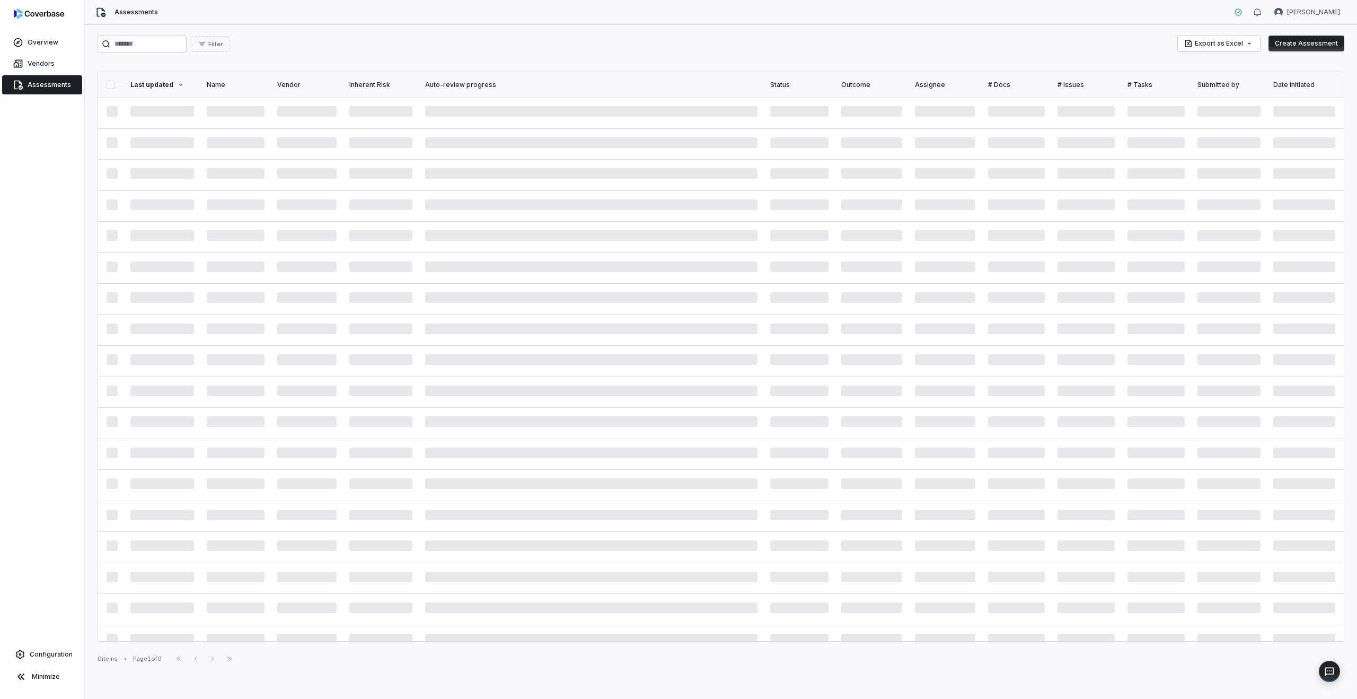 The height and width of the screenshot is (699, 1357). I want to click on a: Vendors, so click(42, 64).